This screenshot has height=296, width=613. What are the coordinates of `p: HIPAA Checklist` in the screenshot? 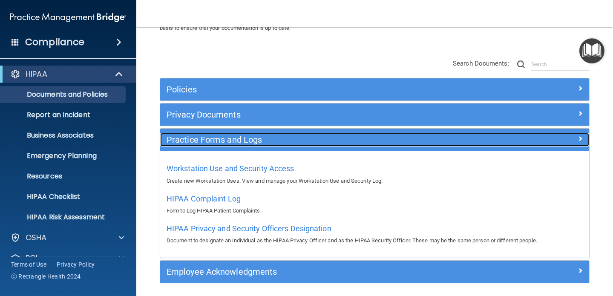 It's located at (63, 197).